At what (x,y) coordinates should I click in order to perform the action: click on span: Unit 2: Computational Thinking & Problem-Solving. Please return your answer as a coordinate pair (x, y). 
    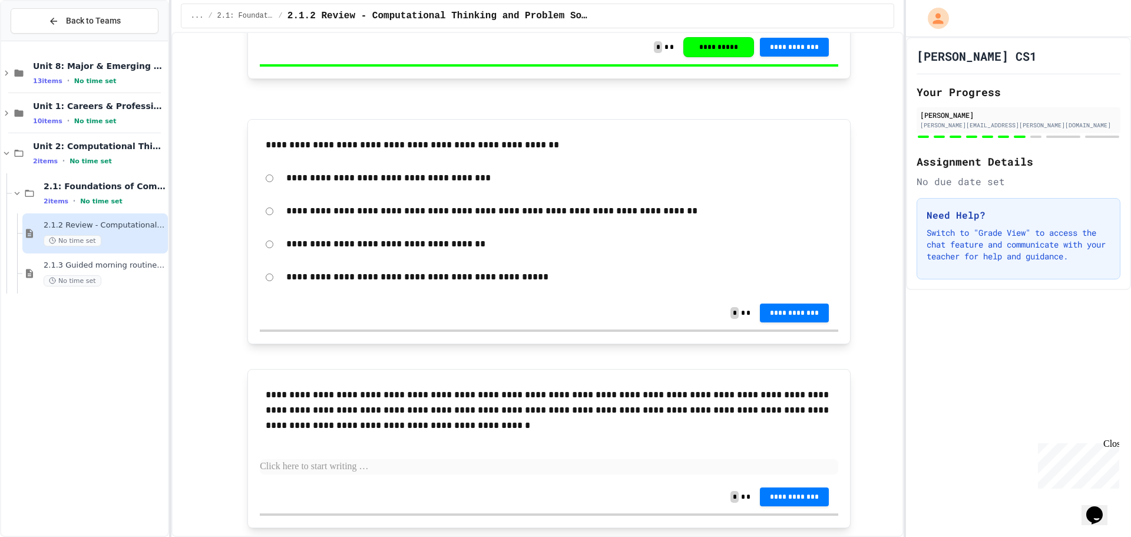
    Looking at the image, I should click on (99, 146).